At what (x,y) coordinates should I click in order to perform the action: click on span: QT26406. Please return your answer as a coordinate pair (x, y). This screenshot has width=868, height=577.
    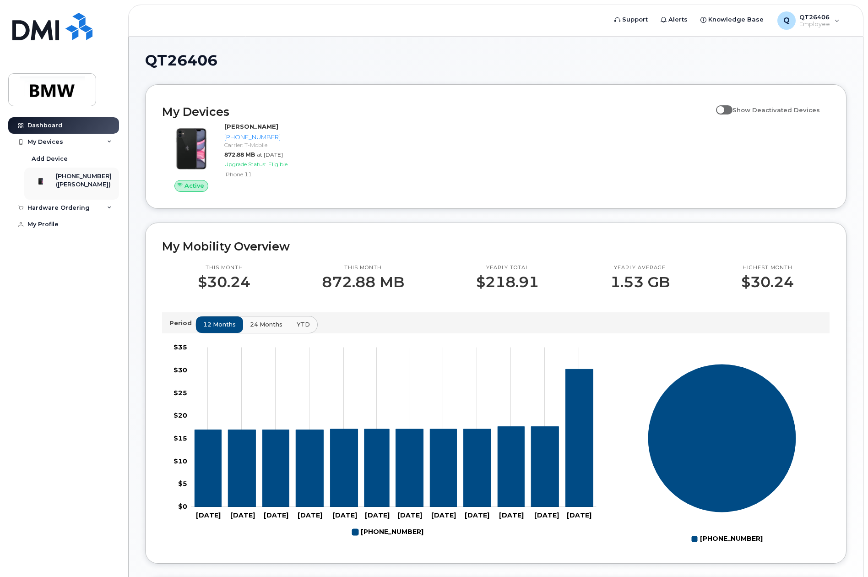
    Looking at the image, I should click on (181, 60).